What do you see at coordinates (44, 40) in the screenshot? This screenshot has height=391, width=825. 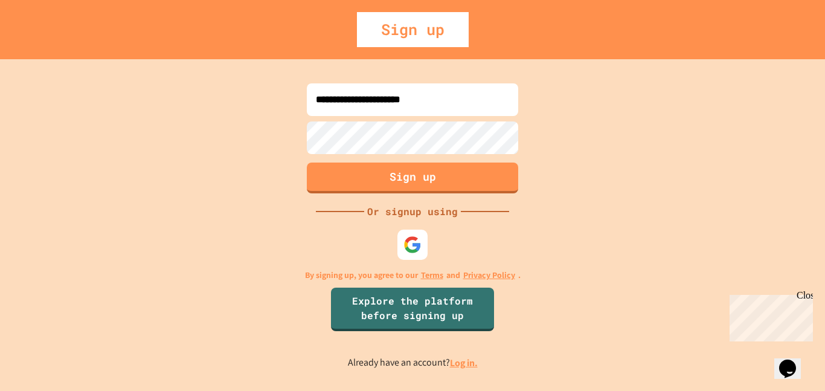 I see `div: Chat with us now!Close` at bounding box center [44, 40].